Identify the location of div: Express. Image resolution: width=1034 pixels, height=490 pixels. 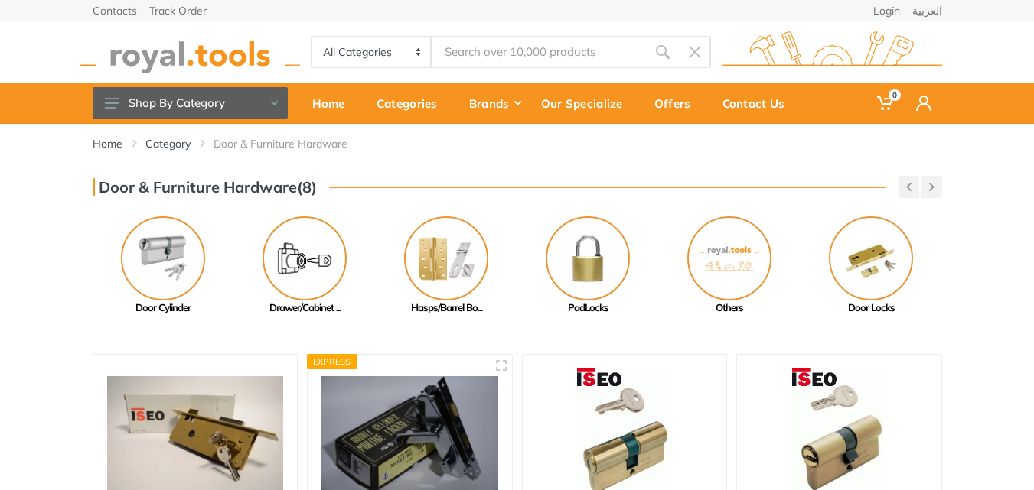
(332, 362).